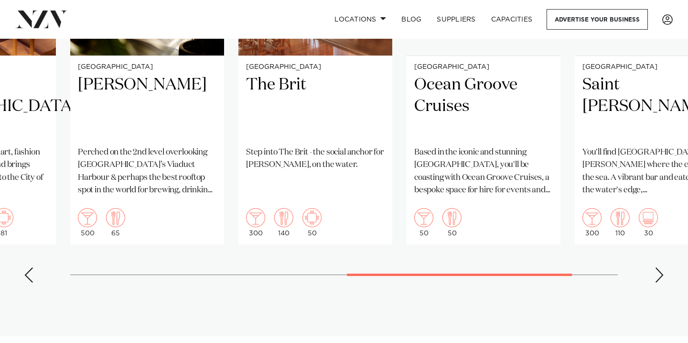 The width and height of the screenshot is (688, 343). What do you see at coordinates (315, 106) in the screenshot?
I see `h2: The Brit` at bounding box center [315, 106].